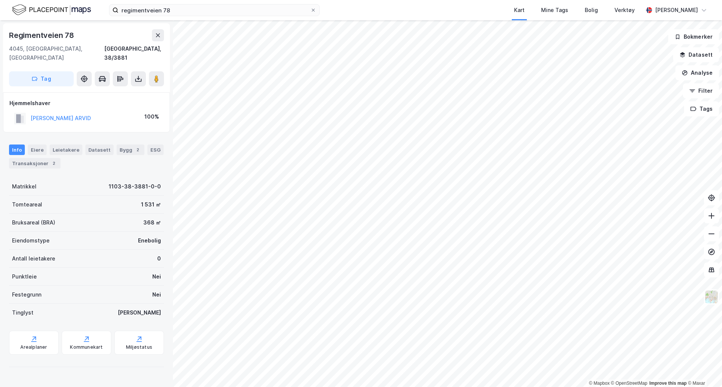 This screenshot has width=722, height=387. I want to click on div: Verktøy, so click(624, 10).